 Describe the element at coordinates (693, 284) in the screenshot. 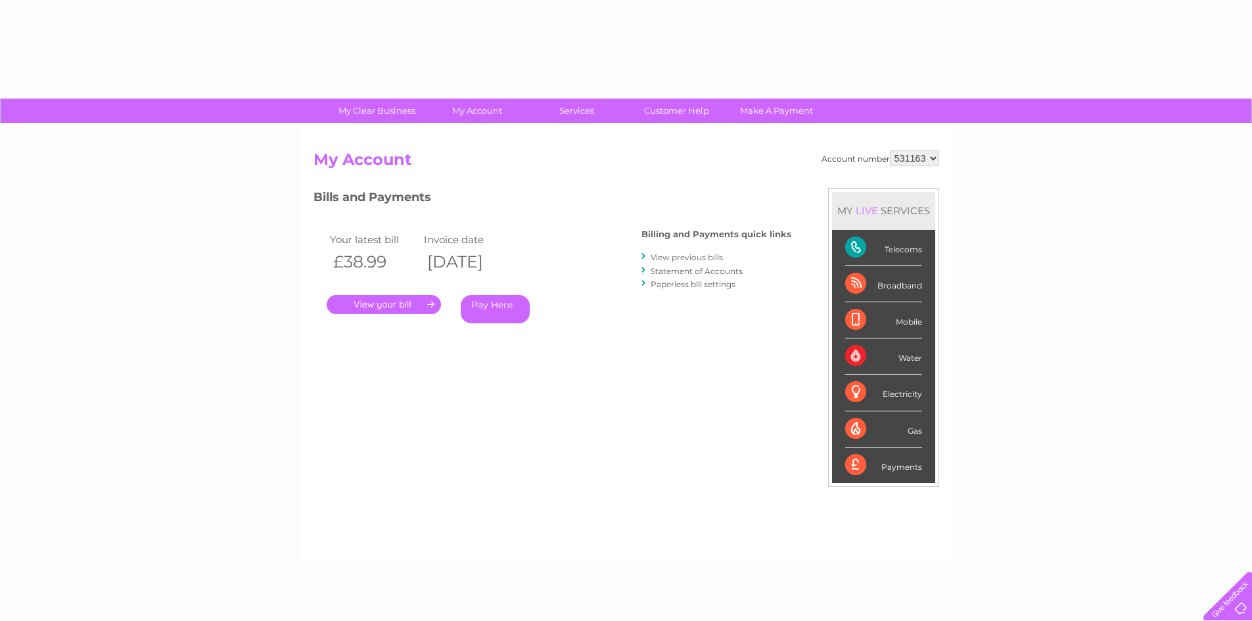

I see `a: Paperless bill settings` at that location.